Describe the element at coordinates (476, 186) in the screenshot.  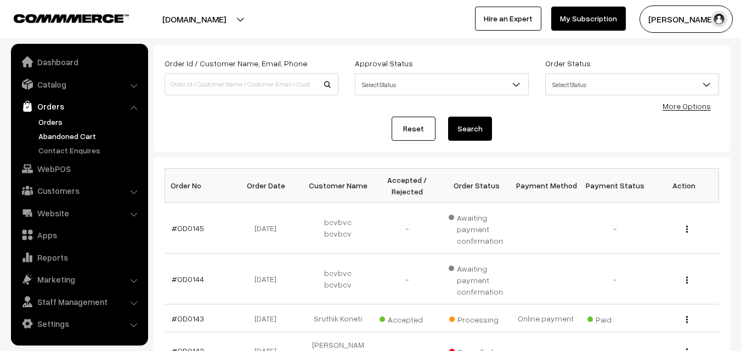
I see `th: Order Status` at that location.